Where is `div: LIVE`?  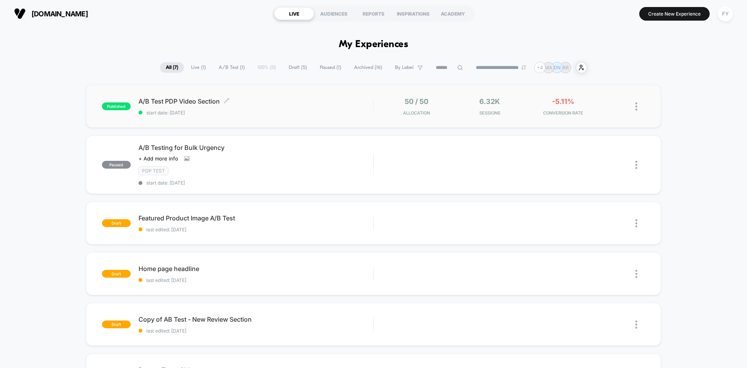
div: LIVE is located at coordinates (294, 14).